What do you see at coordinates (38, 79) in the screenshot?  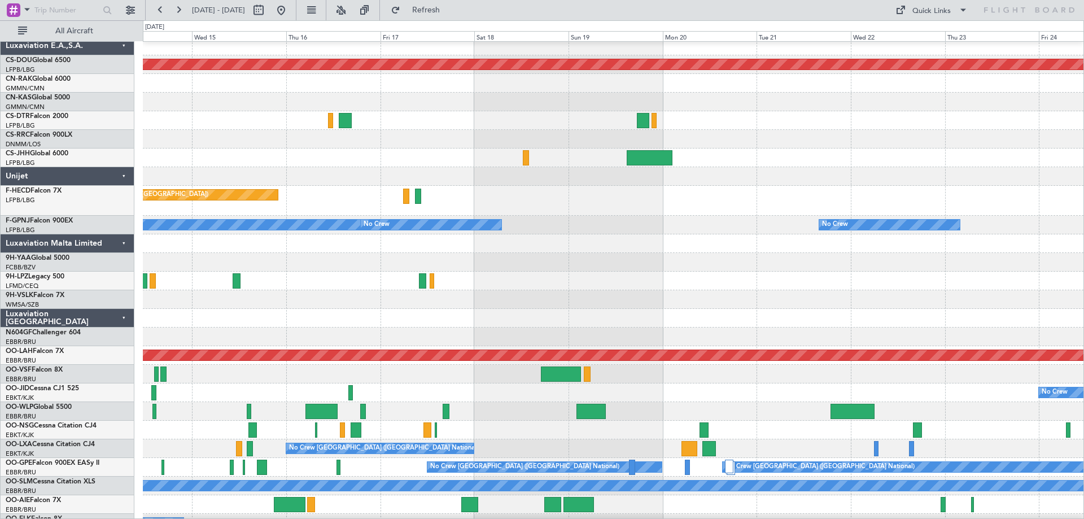 I see `a: CN-RAKGlobal 6000` at bounding box center [38, 79].